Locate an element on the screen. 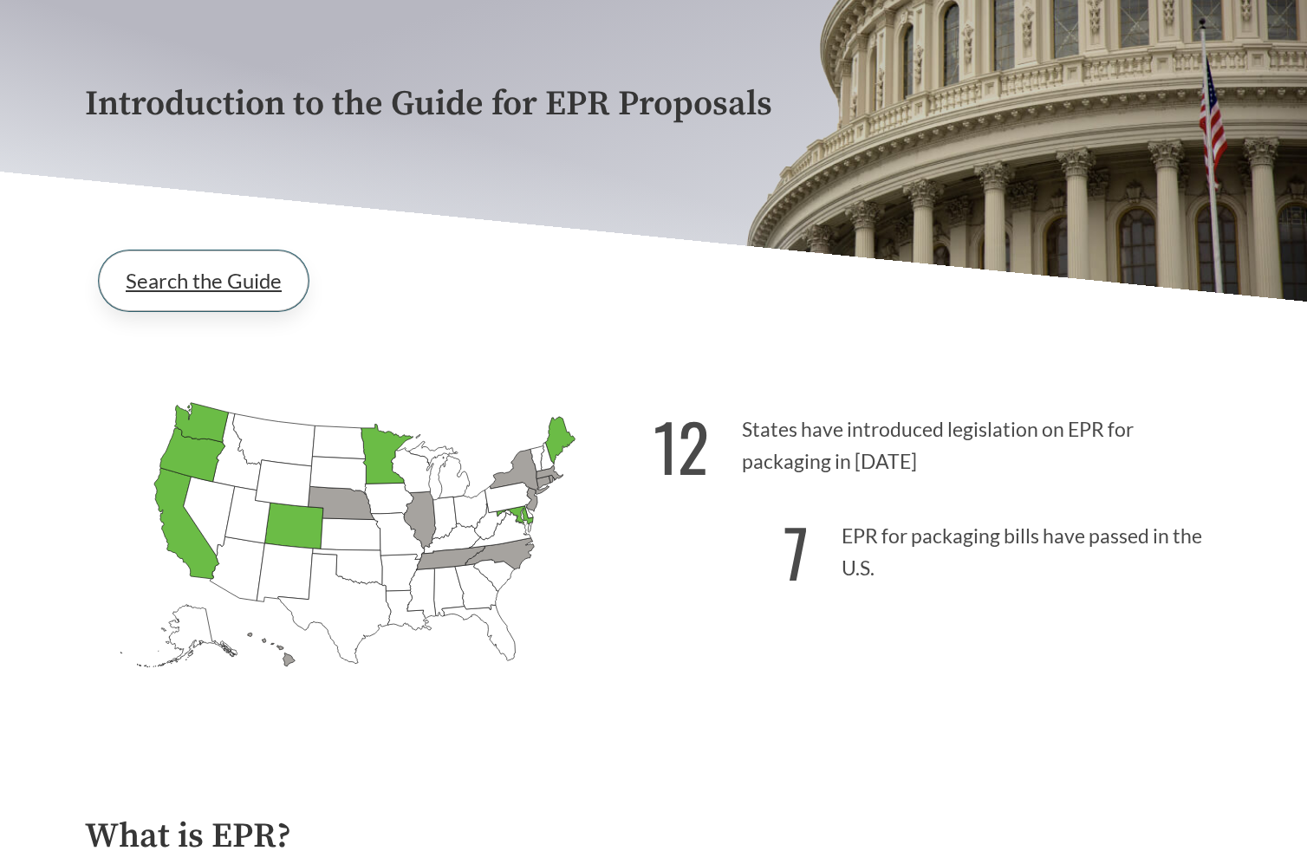  a: Search the Guide is located at coordinates (204, 281).